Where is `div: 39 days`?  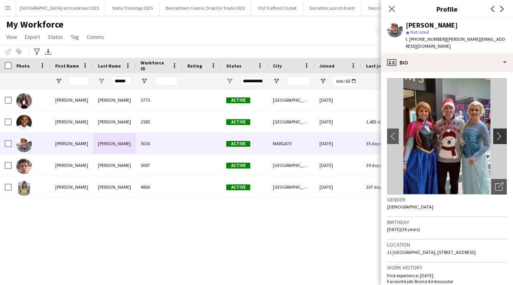 div: 39 days is located at coordinates (385, 165).